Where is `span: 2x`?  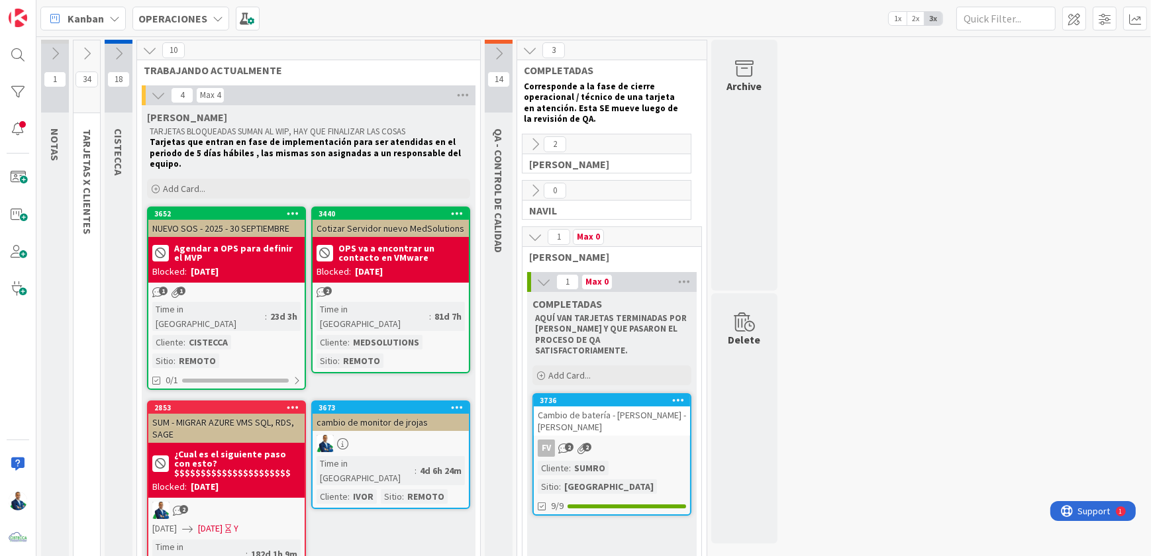
span: 2x is located at coordinates (915, 19).